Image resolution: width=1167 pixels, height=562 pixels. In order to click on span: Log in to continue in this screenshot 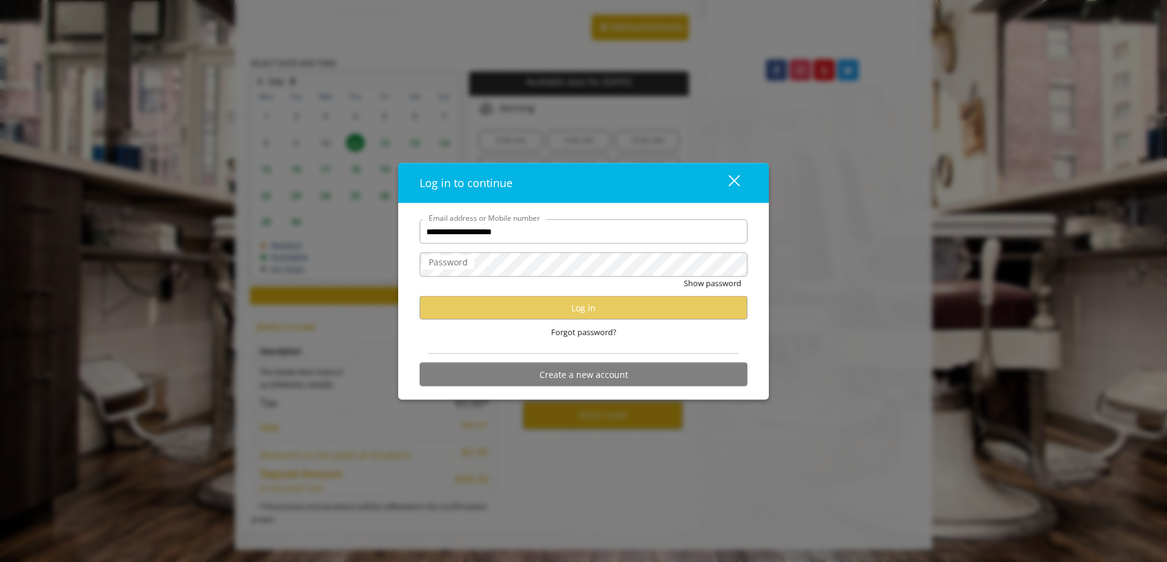, I will do `click(466, 183)`.